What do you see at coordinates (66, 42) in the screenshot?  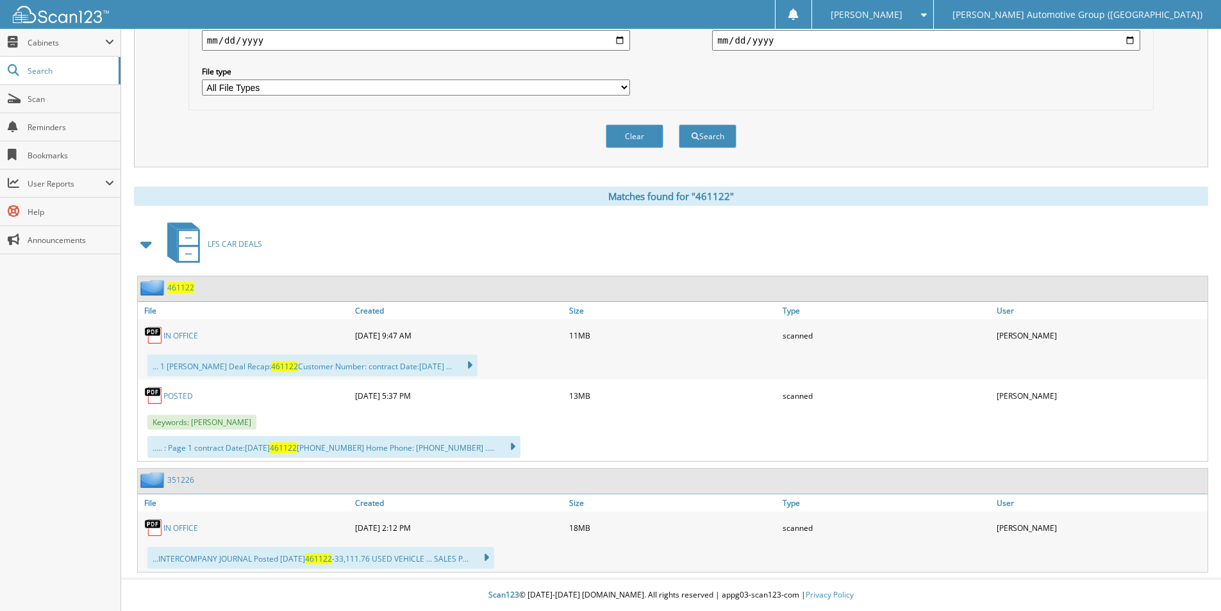 I see `span: Cabinets` at bounding box center [66, 42].